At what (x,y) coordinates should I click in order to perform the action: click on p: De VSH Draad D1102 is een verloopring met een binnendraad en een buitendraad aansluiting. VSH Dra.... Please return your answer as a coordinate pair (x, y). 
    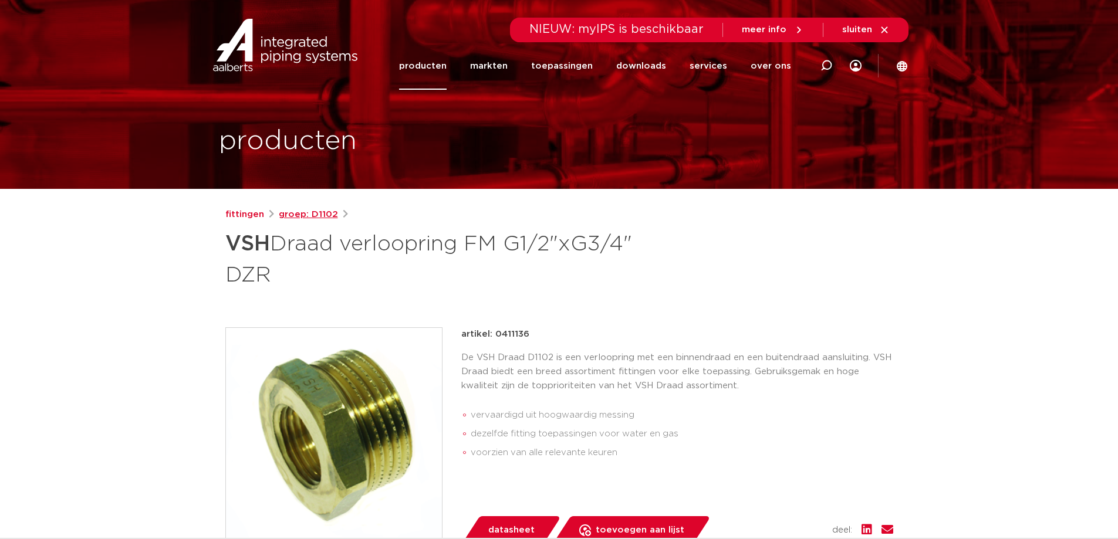
    Looking at the image, I should click on (677, 372).